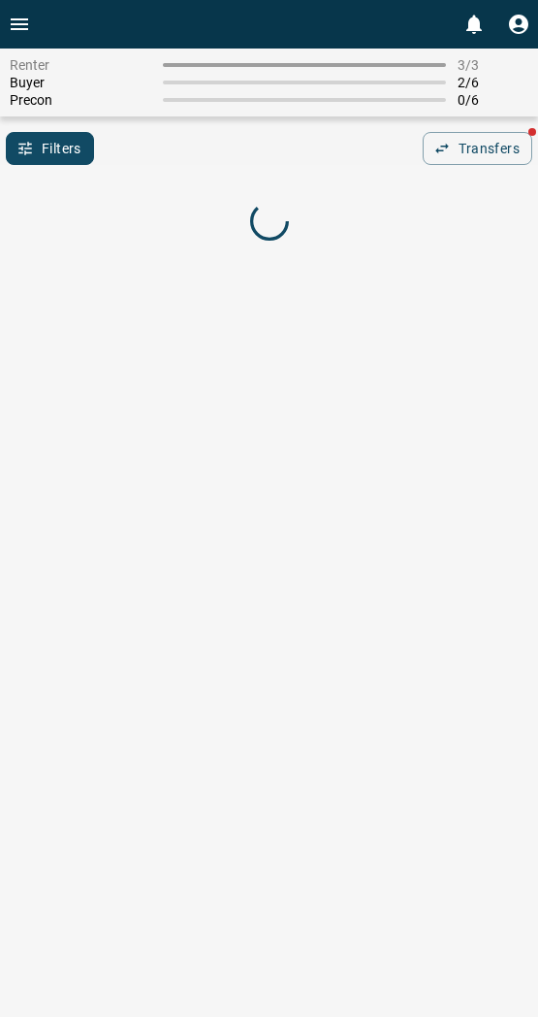  Describe the element at coordinates (81, 100) in the screenshot. I see `span: Precon` at that location.